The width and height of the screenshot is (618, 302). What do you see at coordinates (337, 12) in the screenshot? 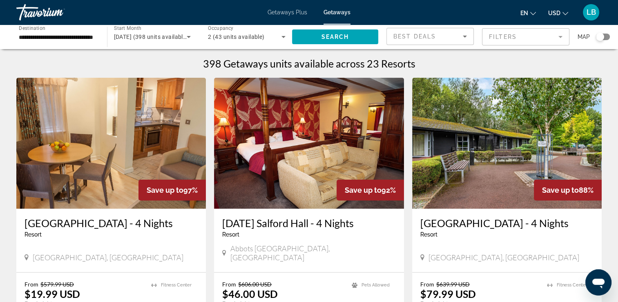
I see `a: Getaways` at bounding box center [337, 12].